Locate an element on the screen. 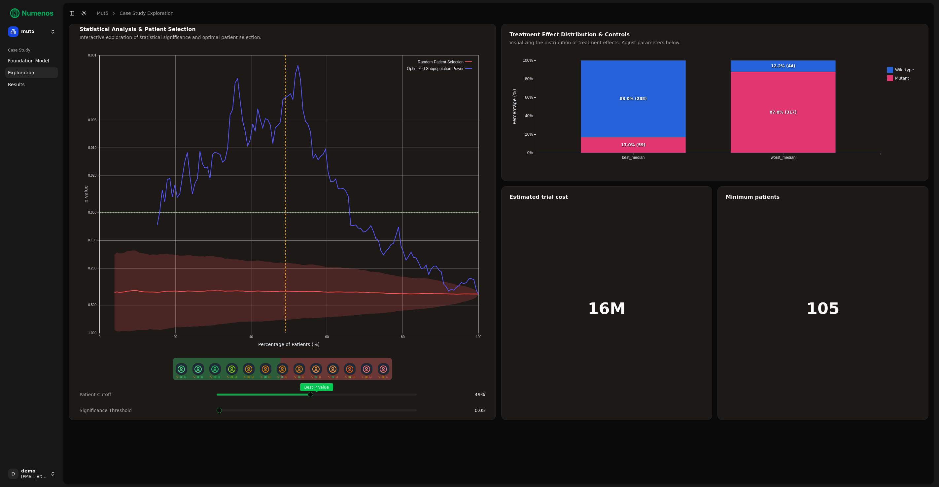 This screenshot has width=939, height=487. text: 40% is located at coordinates (529, 116).